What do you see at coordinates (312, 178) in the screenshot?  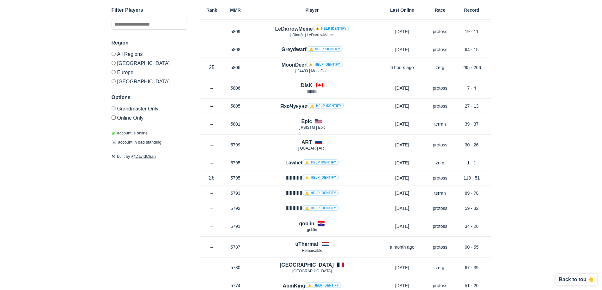 I see `h4: IIIlllIIllll` at bounding box center [312, 178].